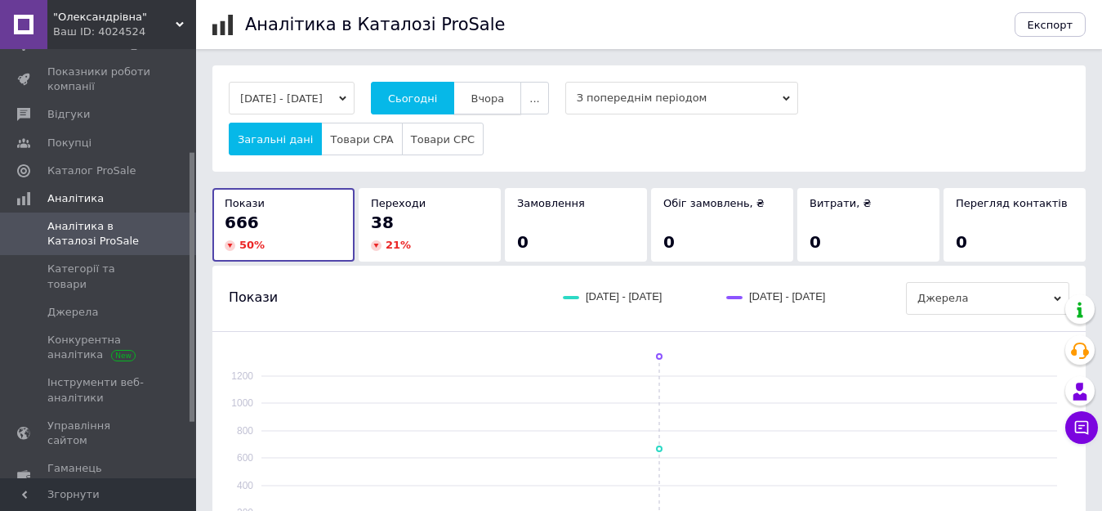 The height and width of the screenshot is (511, 1102). Describe the element at coordinates (375, 25) in the screenshot. I see `h1: Аналітика в Каталозі ProSale` at that location.